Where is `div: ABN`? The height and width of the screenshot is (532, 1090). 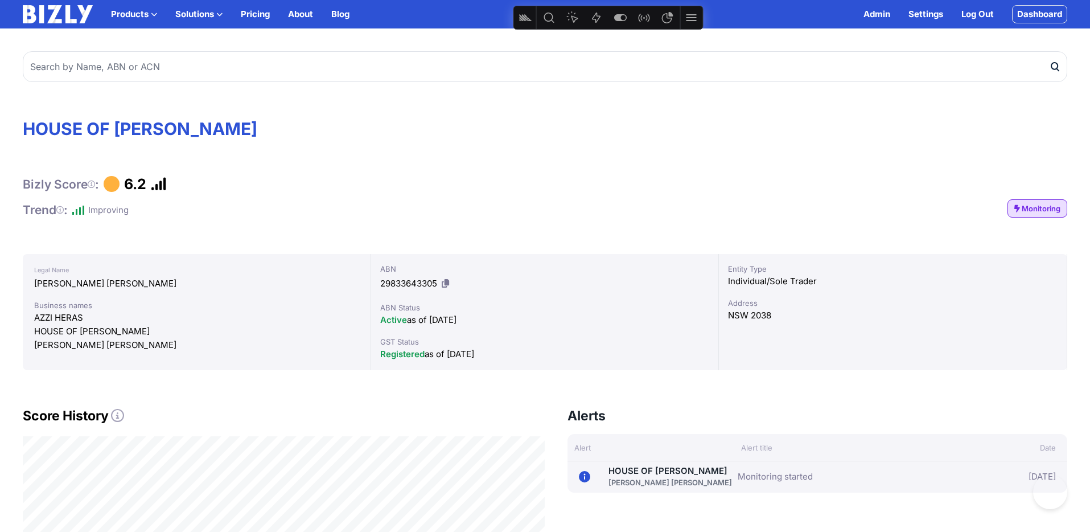 div: ABN is located at coordinates (545, 269).